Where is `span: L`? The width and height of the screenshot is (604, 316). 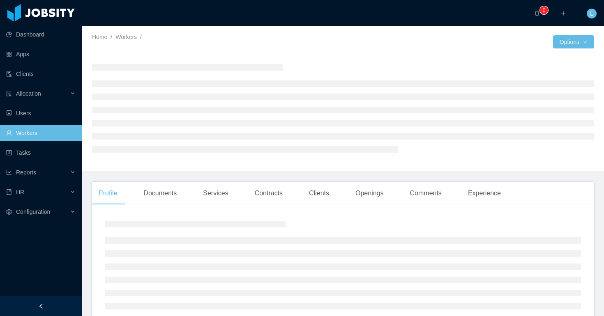 span: L is located at coordinates (592, 14).